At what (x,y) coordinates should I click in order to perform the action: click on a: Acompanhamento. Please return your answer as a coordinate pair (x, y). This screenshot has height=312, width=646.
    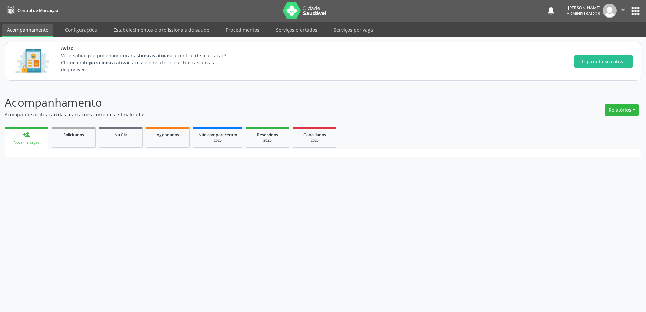
    Looking at the image, I should click on (28, 30).